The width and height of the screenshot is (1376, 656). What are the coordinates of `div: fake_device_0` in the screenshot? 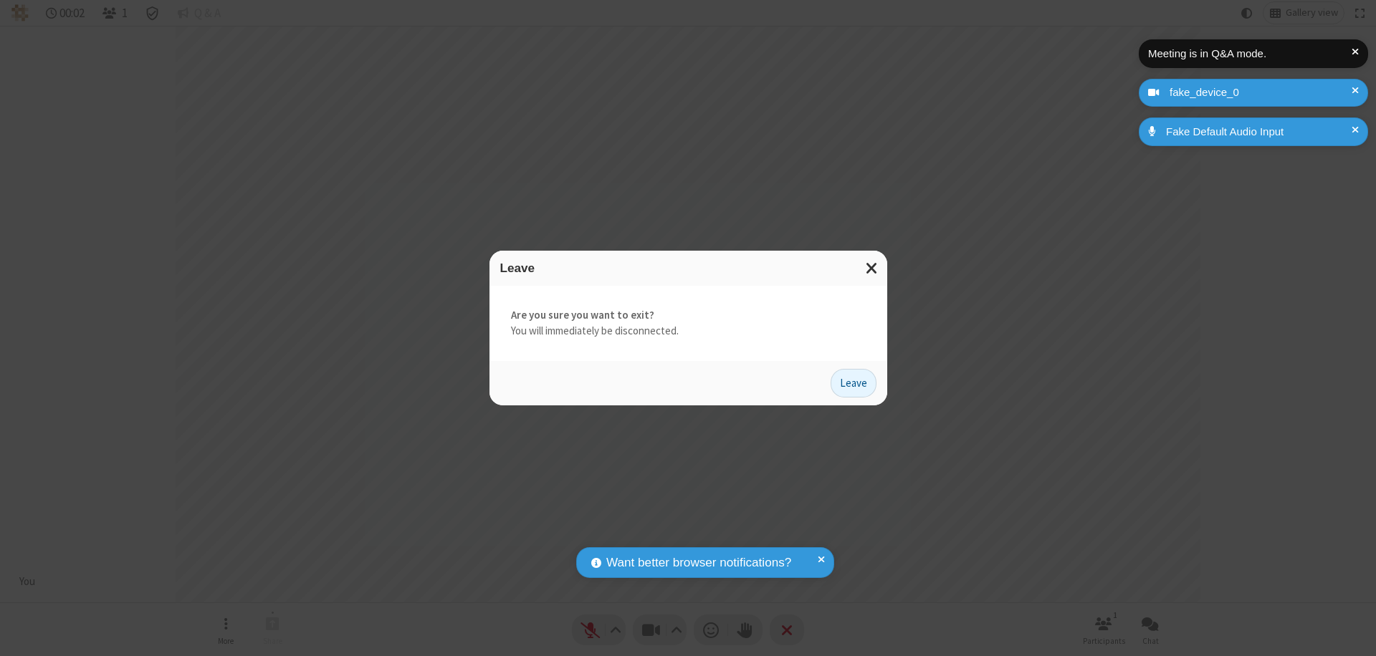 It's located at (1261, 92).